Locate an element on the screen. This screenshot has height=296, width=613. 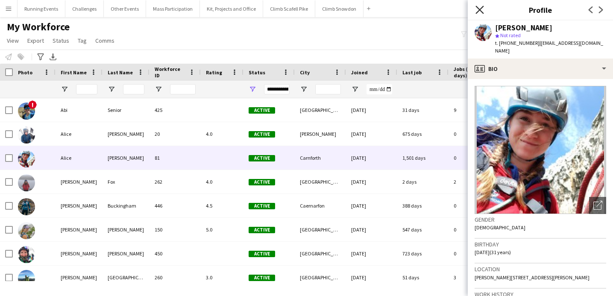
div: 450 is located at coordinates (175, 253).